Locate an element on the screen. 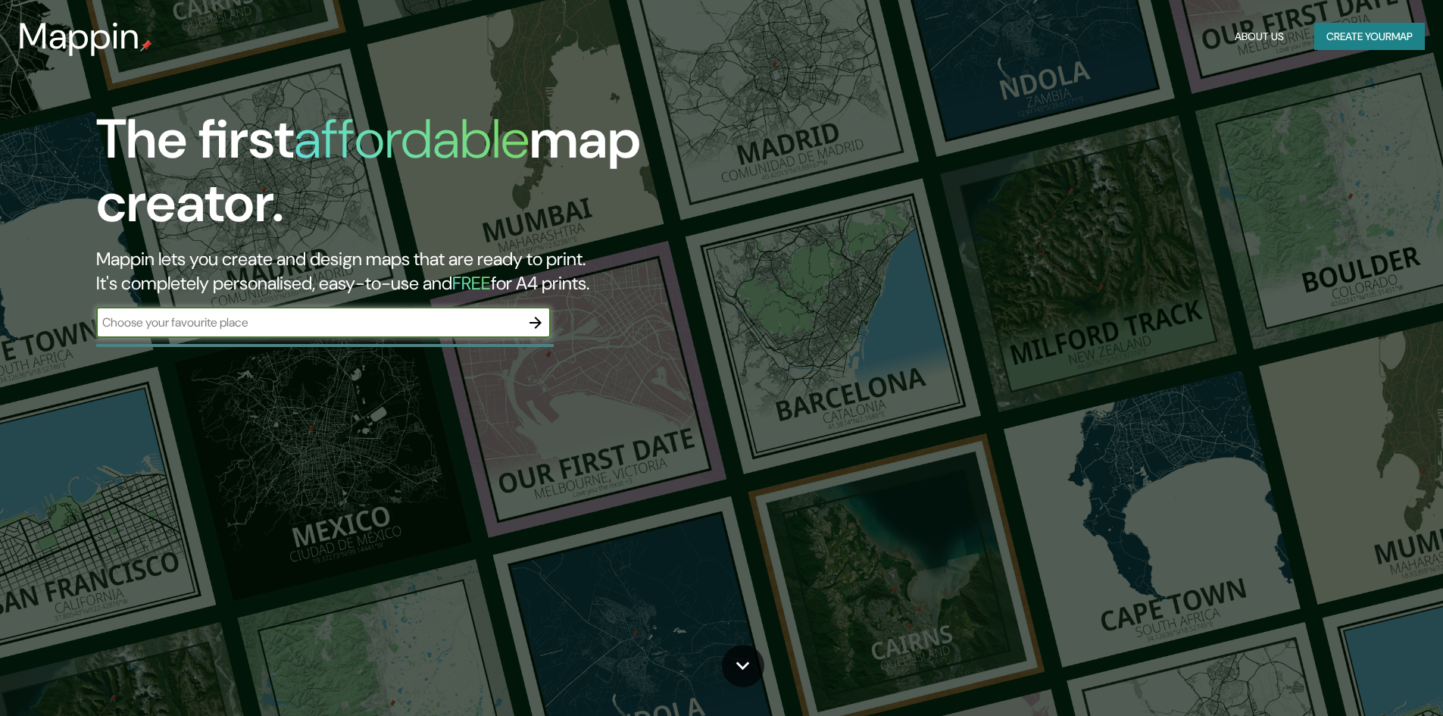 The image size is (1443, 716). button: About Us is located at coordinates (1259, 36).